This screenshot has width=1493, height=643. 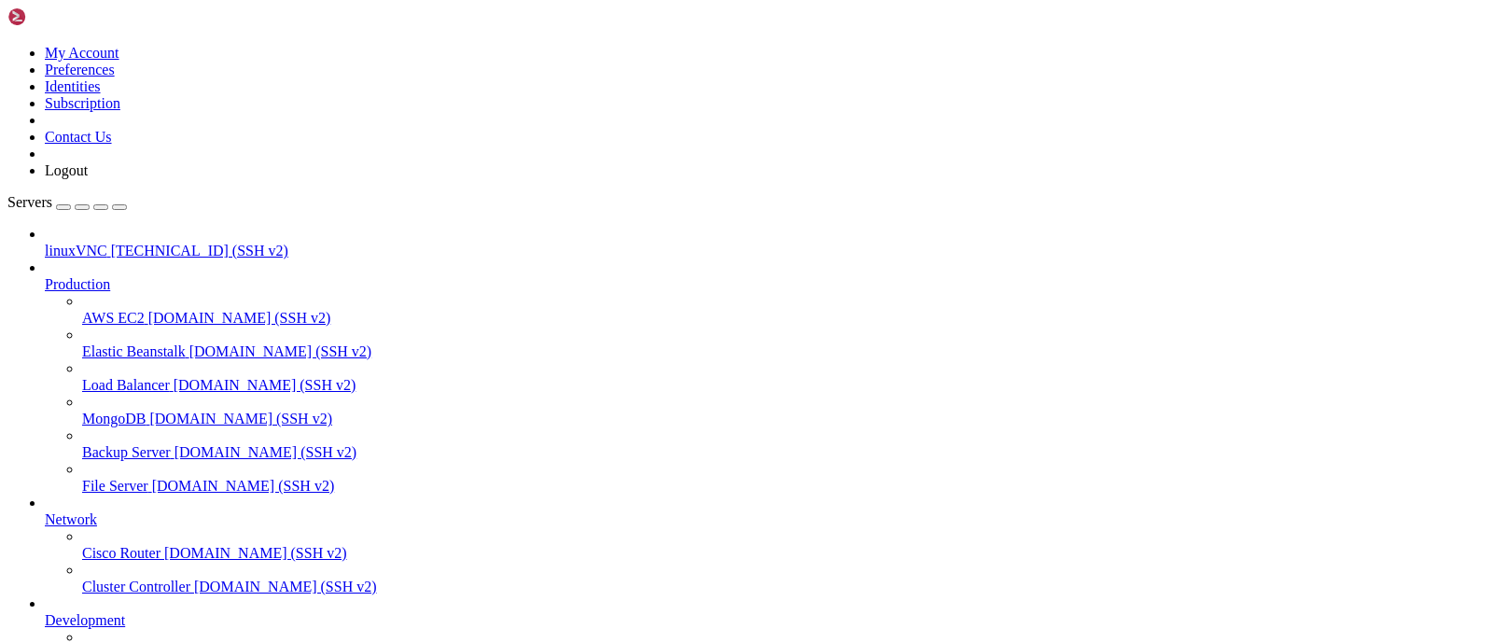 What do you see at coordinates (30, 202) in the screenshot?
I see `span: Servers` at bounding box center [30, 202].